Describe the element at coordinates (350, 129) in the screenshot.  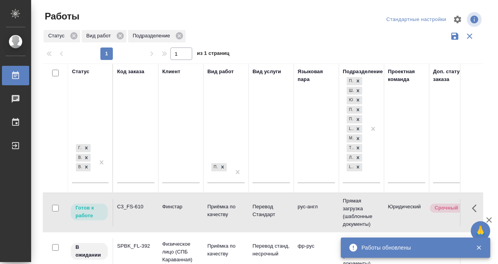
I see `div: LegalQA` at that location.